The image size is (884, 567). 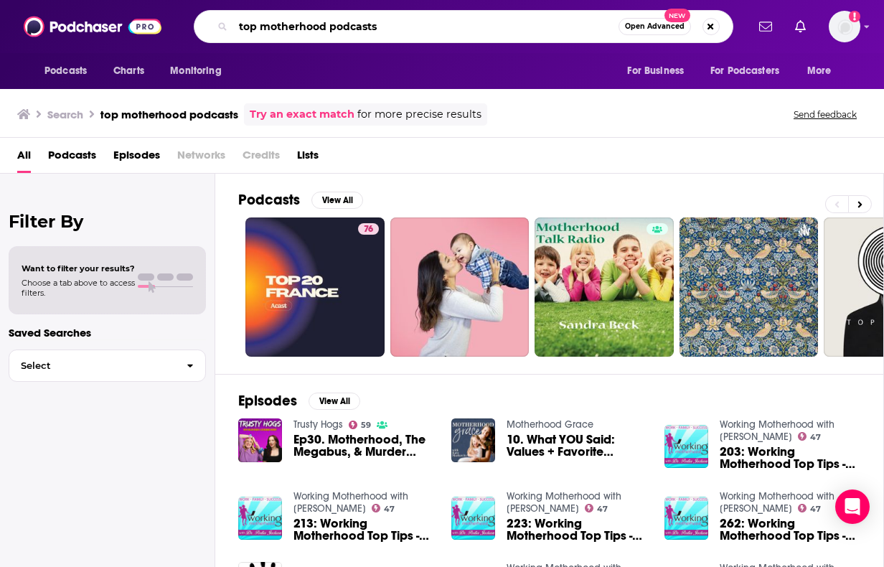 What do you see at coordinates (299, 400) in the screenshot?
I see `a: EpisodesView All` at bounding box center [299, 400].